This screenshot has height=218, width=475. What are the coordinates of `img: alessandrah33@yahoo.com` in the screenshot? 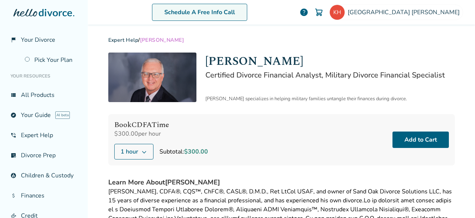 It's located at (337, 12).